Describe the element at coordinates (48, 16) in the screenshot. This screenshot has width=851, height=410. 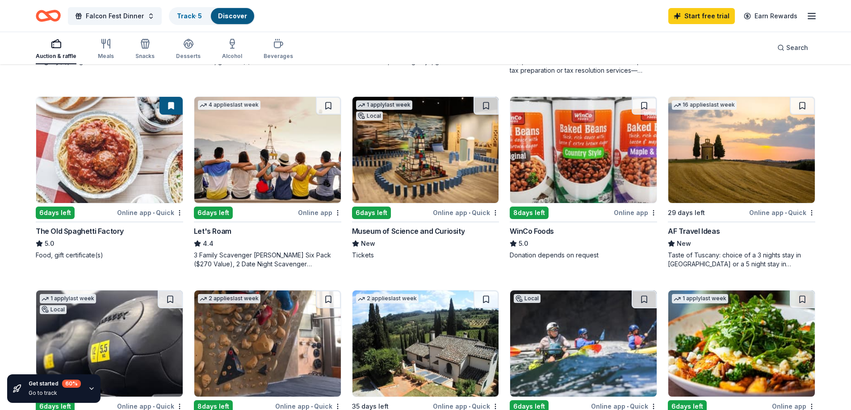
I see `a: Home` at that location.